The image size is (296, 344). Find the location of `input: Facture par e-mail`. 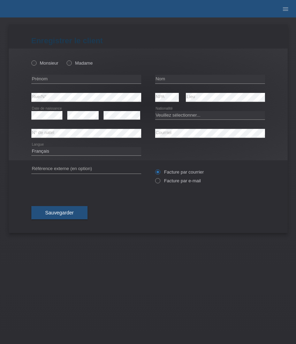

input: Facture par e-mail is located at coordinates (157, 182).